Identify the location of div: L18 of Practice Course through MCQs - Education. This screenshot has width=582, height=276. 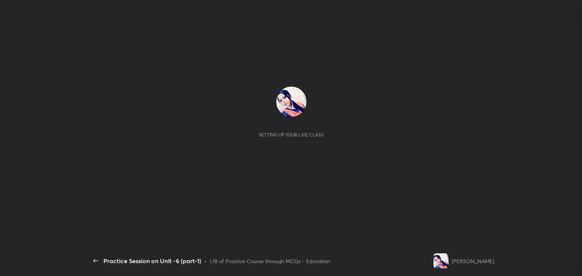
(270, 261).